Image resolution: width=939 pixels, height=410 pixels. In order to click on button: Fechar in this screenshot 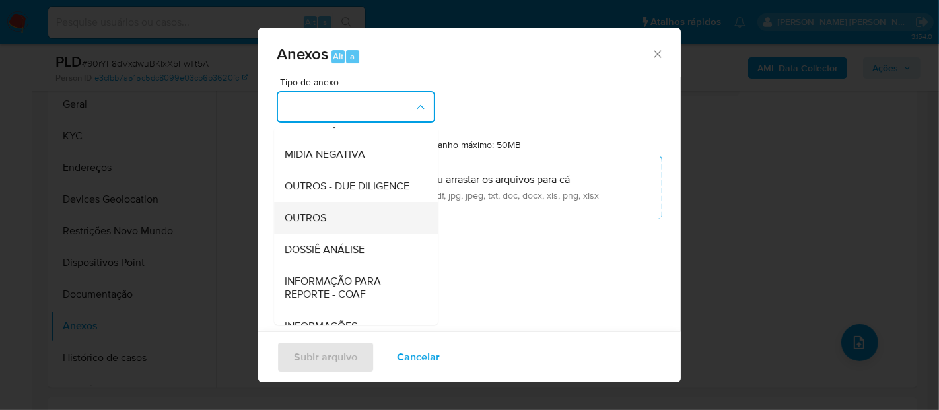, I will do `click(657, 54)`.